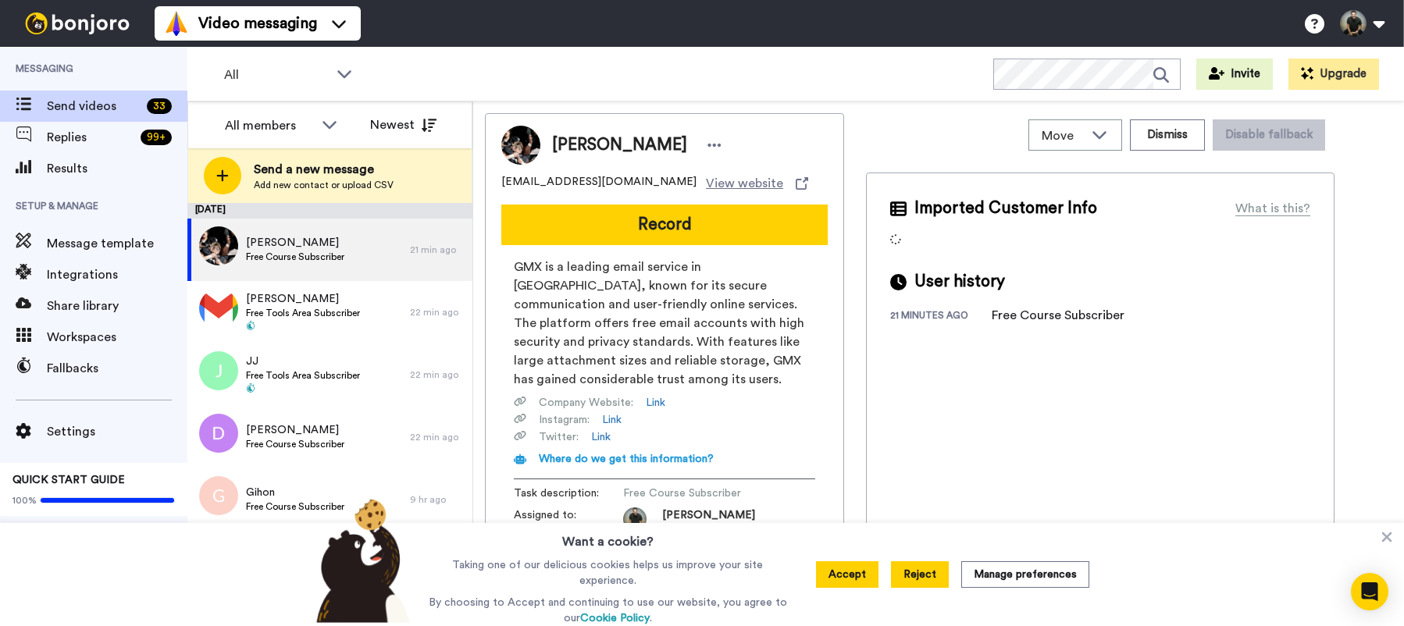  I want to click on div: What is this?, so click(1273, 208).